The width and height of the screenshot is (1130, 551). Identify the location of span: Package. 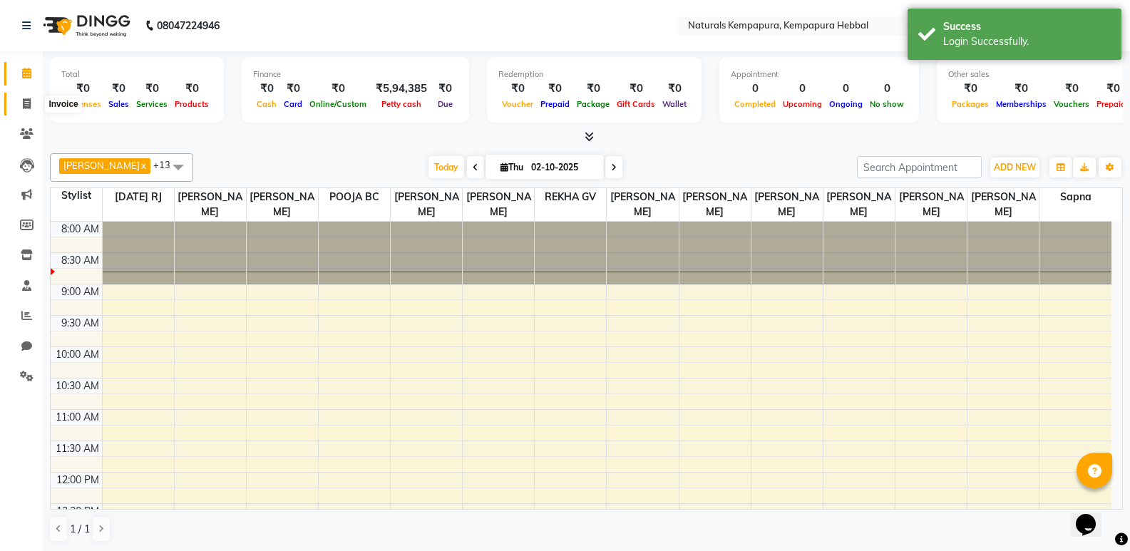
(593, 104).